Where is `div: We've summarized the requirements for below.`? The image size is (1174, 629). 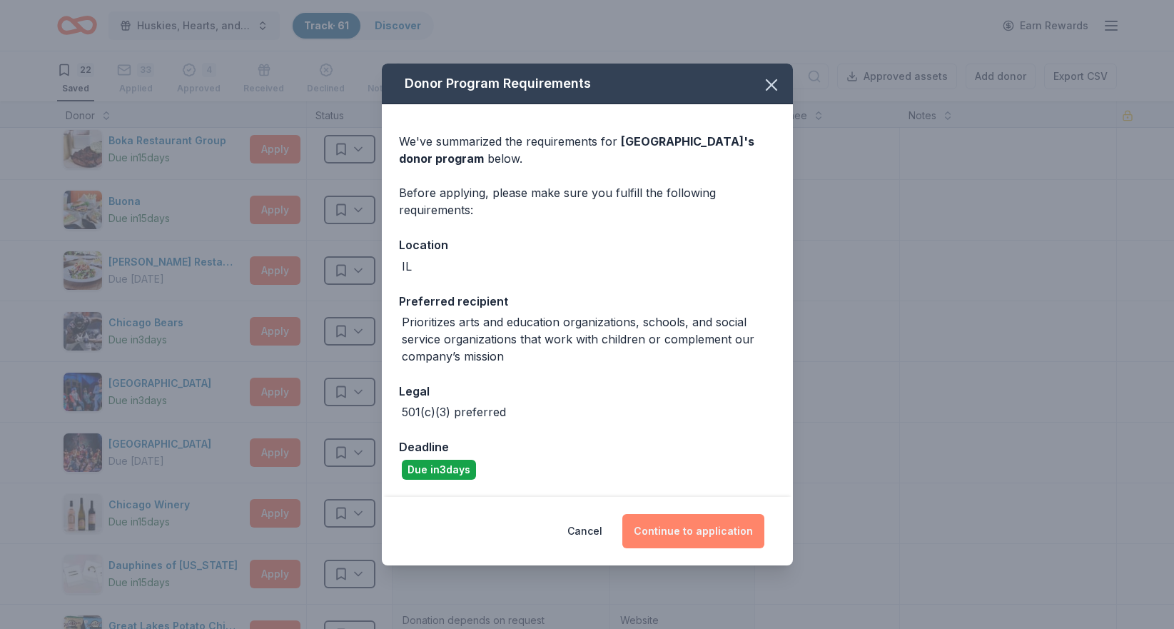
div: We've summarized the requirements for below. is located at coordinates (587, 150).